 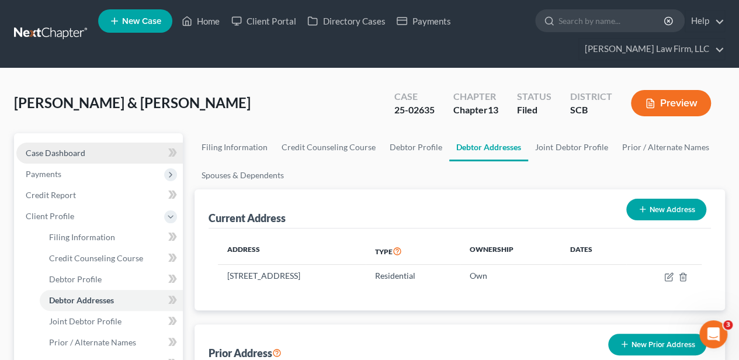 What do you see at coordinates (99, 153) in the screenshot?
I see `a: Case Dashboard` at bounding box center [99, 153].